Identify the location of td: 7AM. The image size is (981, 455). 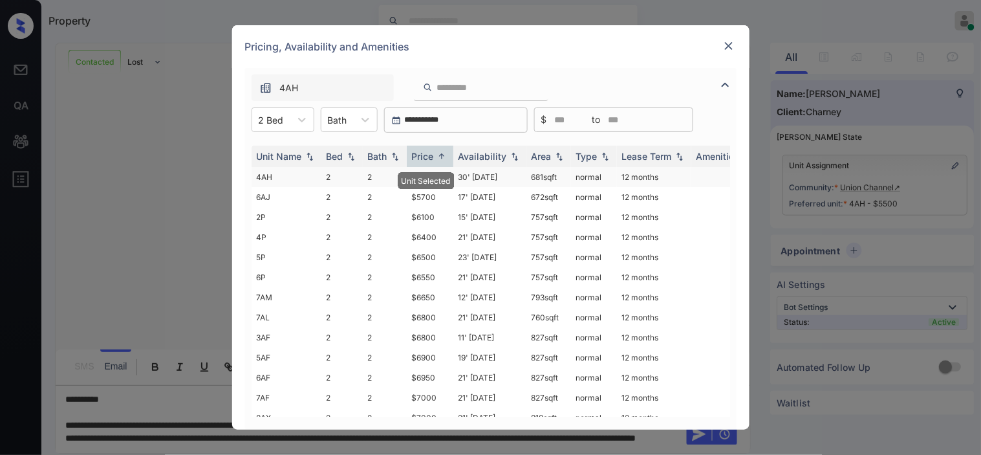
(287, 297).